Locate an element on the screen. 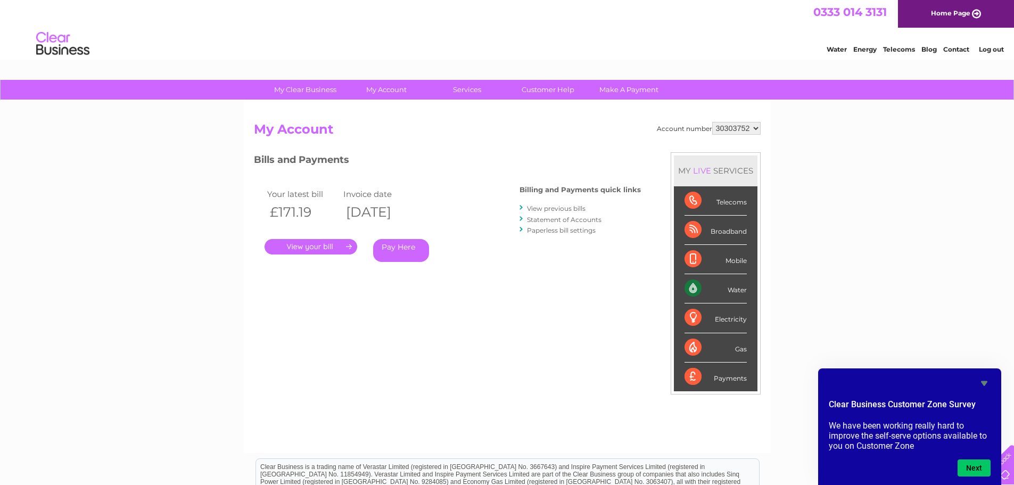 The height and width of the screenshot is (485, 1014). div: Electricity is located at coordinates (716, 318).